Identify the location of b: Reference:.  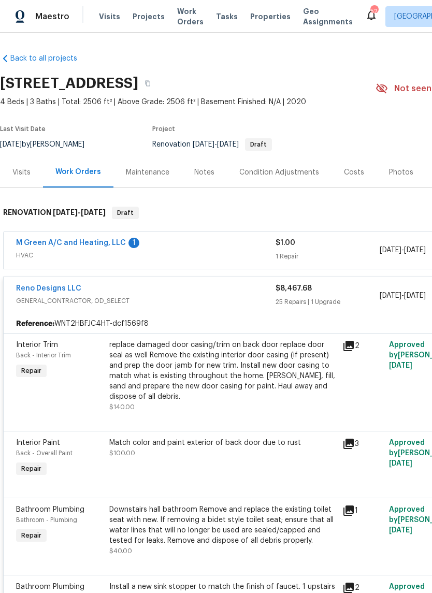
(35, 324).